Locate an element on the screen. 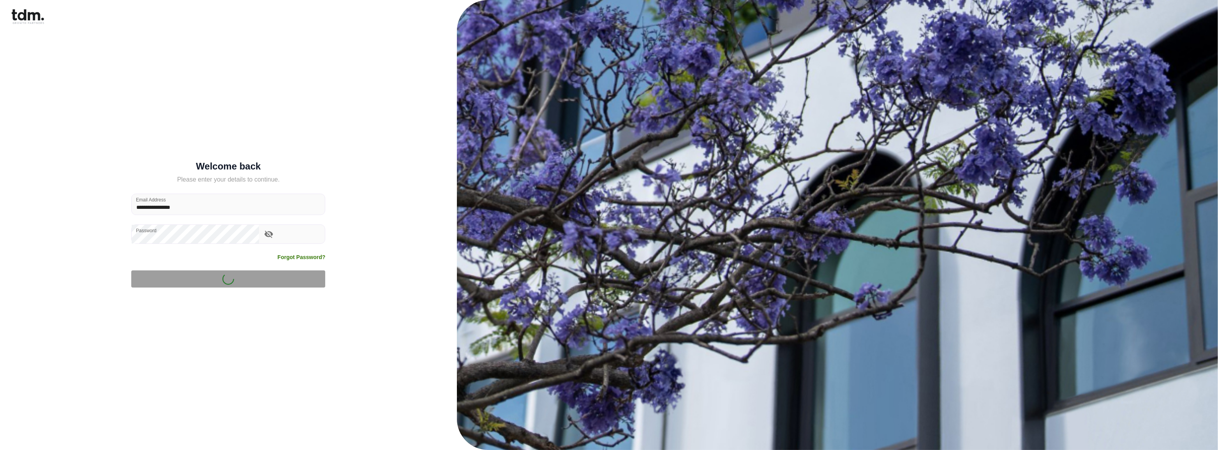 This screenshot has height=450, width=1218. a: Forgot Password? is located at coordinates (301, 257).